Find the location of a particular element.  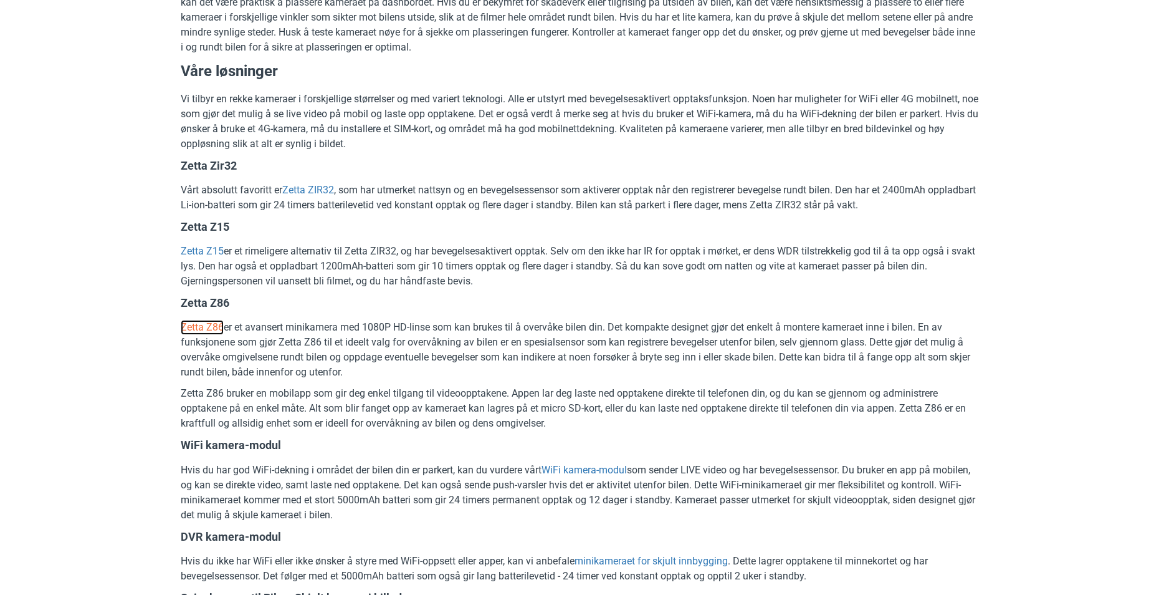

a: WiFi kamera-modul is located at coordinates (584, 470).